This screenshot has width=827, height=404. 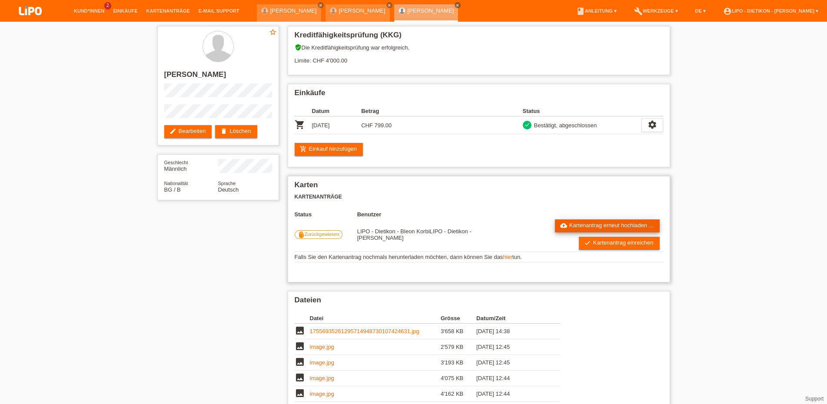 I want to click on a: checkKartenantrag einreichen, so click(x=619, y=243).